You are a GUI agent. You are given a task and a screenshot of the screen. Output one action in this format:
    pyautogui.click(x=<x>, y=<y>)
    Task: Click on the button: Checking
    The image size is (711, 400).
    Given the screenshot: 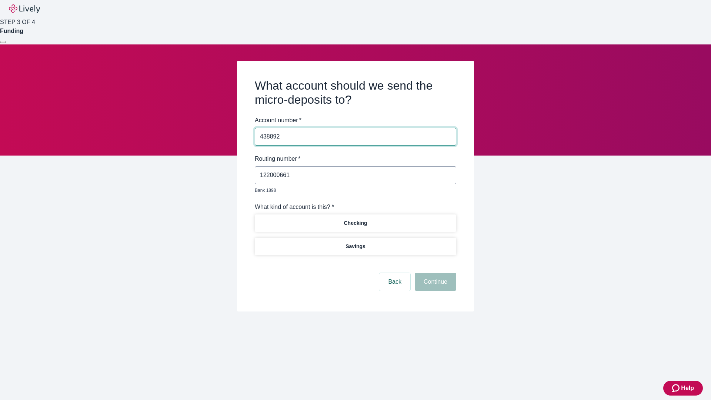 What is the action you would take?
    pyautogui.click(x=356, y=223)
    